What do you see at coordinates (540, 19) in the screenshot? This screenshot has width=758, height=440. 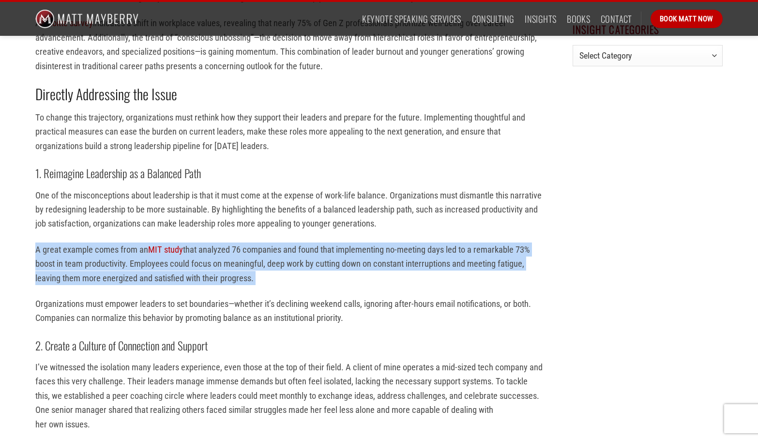 I see `a: Insights` at bounding box center [540, 19].